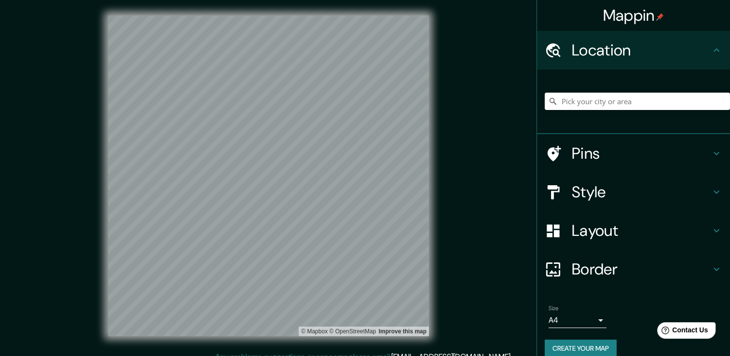 The image size is (730, 356). What do you see at coordinates (641, 153) in the screenshot?
I see `h4: Pins` at bounding box center [641, 153].